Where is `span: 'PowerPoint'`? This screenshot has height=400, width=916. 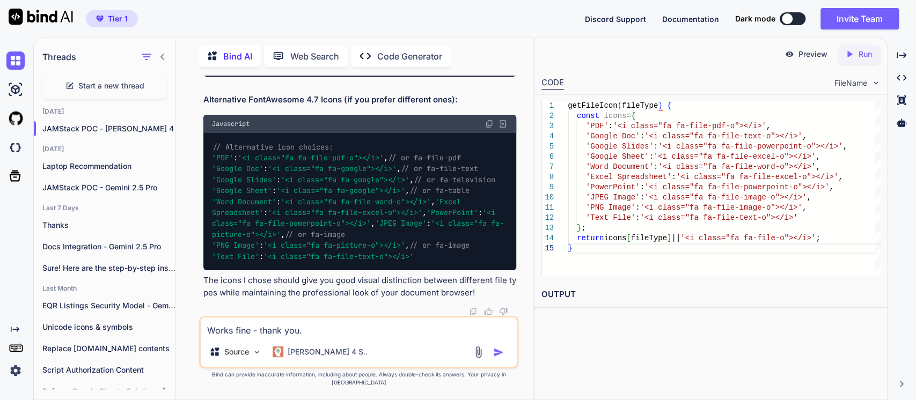
span: 'PowerPoint' is located at coordinates (612, 187).